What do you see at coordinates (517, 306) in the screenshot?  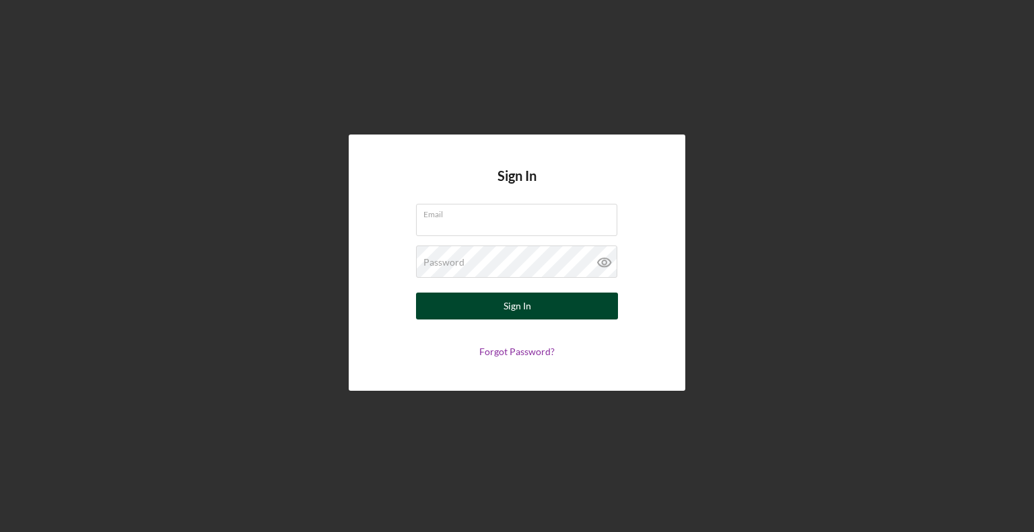 I see `div: Sign In` at bounding box center [517, 306].